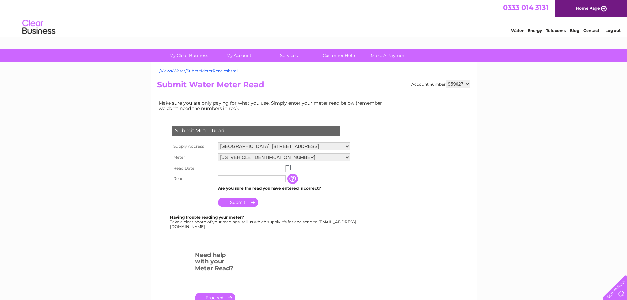 Image resolution: width=627 pixels, height=300 pixels. Describe the element at coordinates (526, 7) in the screenshot. I see `span: 0333 014 3131` at that location.